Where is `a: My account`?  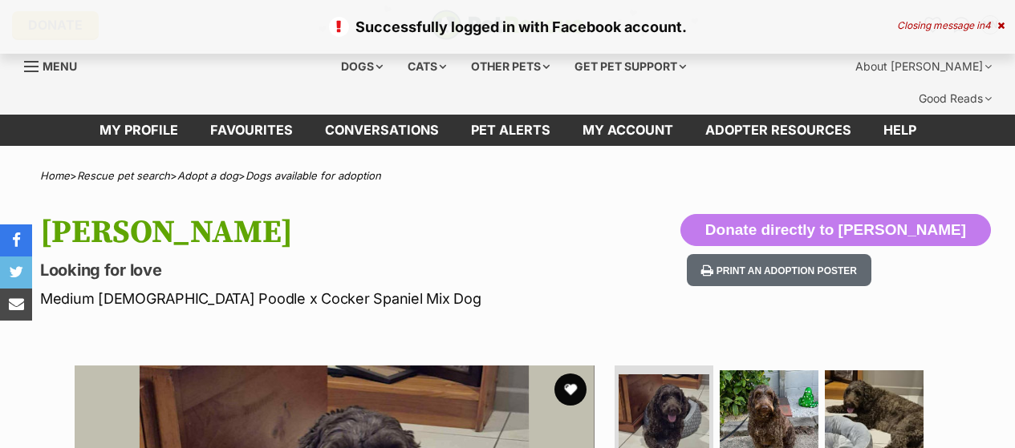 a: My account is located at coordinates (627, 130).